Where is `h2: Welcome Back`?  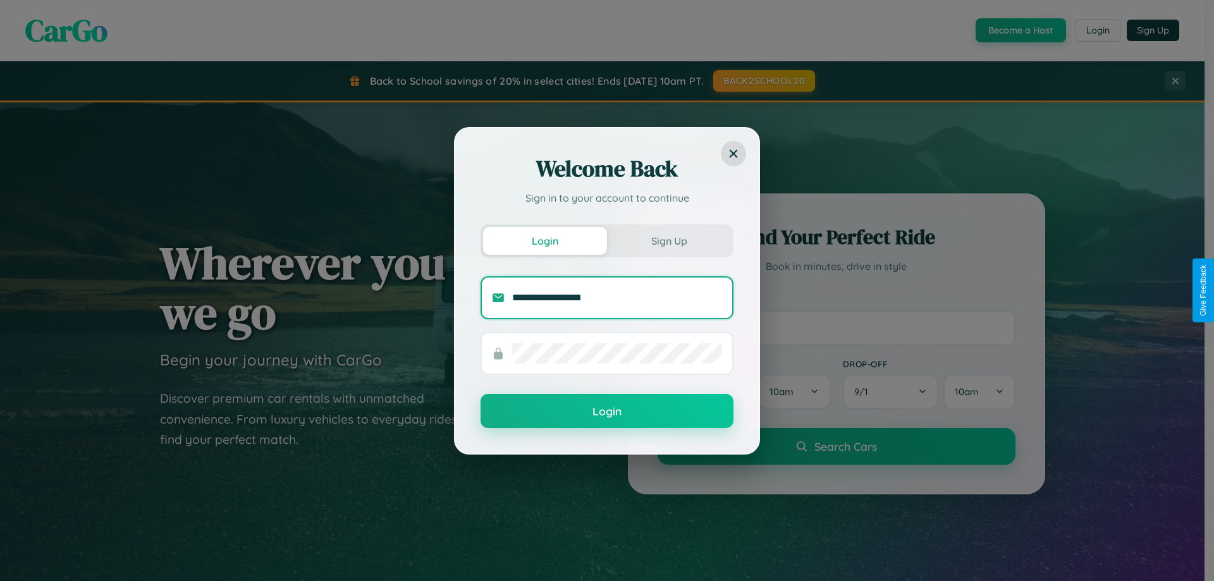 h2: Welcome Back is located at coordinates (607, 169).